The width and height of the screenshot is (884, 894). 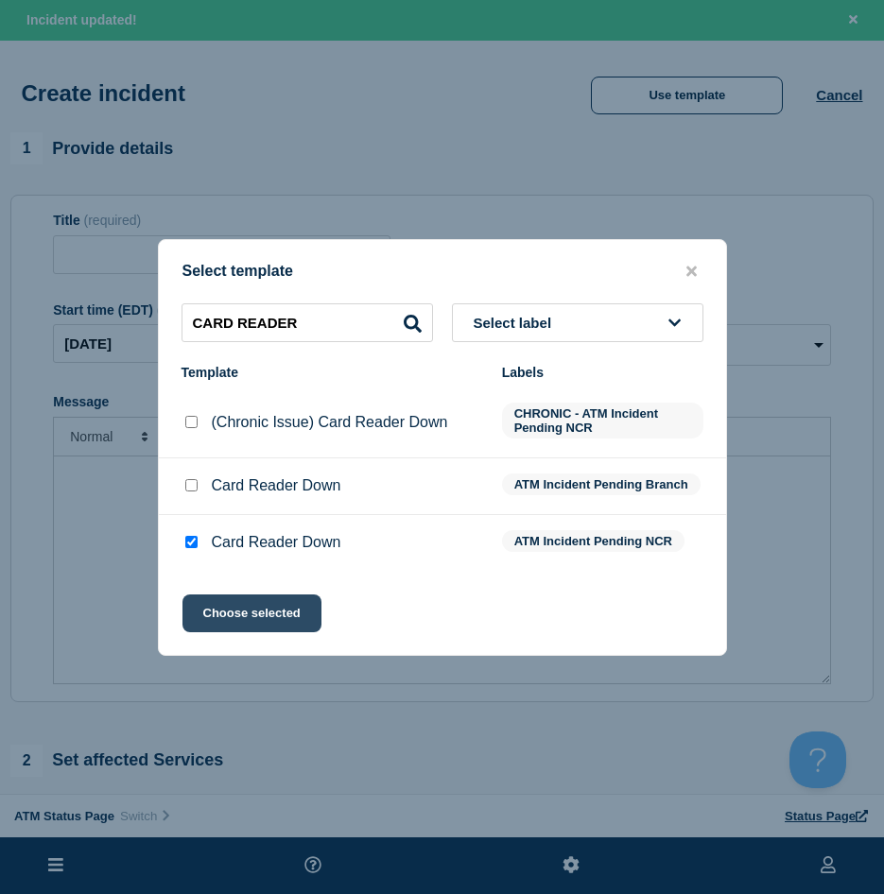 What do you see at coordinates (602, 372) in the screenshot?
I see `div: Labels` at bounding box center [602, 372].